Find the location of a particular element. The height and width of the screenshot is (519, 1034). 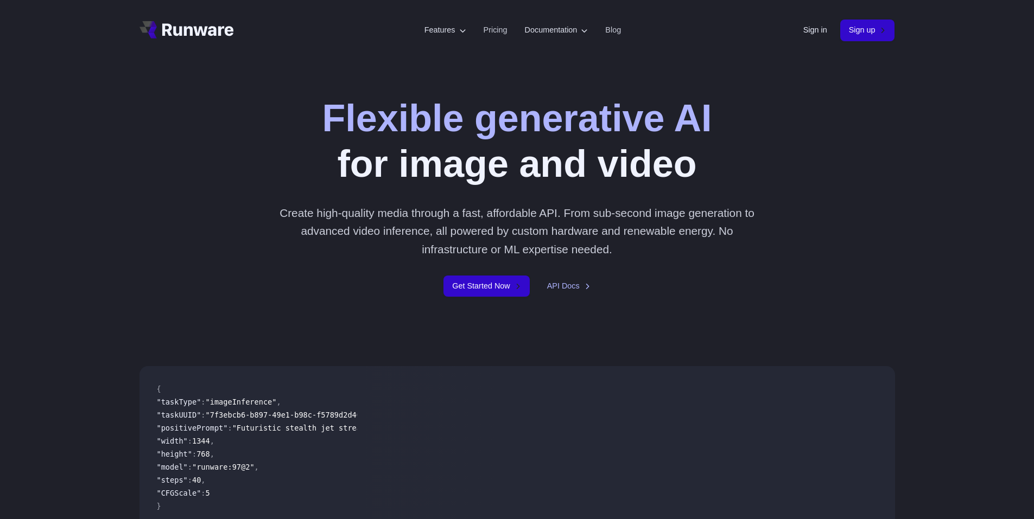

a: Blog is located at coordinates (613, 30).